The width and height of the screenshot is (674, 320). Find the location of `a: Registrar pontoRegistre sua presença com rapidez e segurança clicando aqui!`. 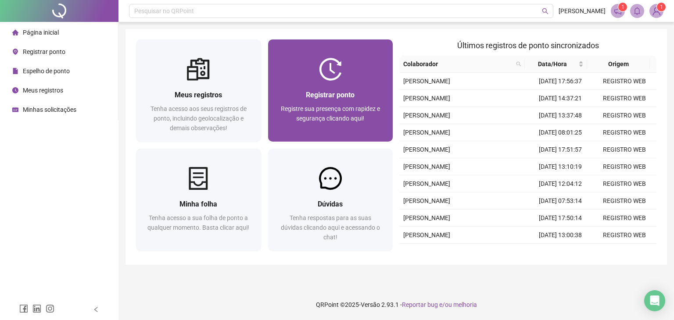

a: Registrar pontoRegistre sua presença com rapidez e segurança clicando aqui! is located at coordinates (330, 90).